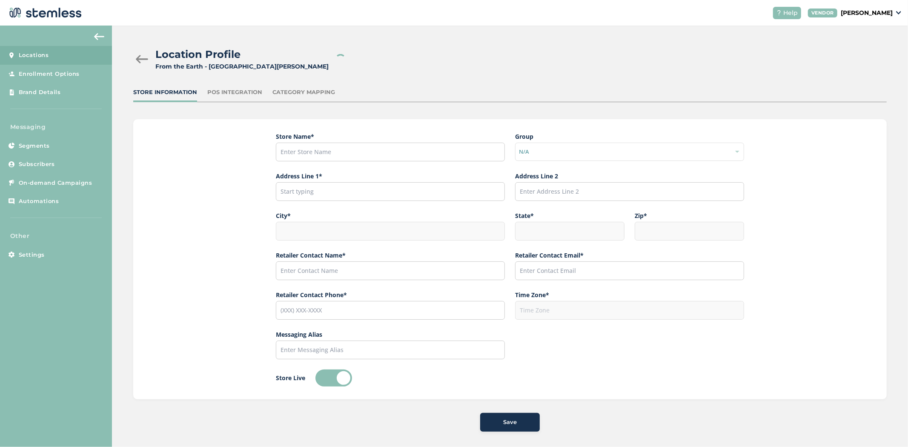 This screenshot has height=447, width=908. I want to click on input: Enter Messaging Alias, so click(390, 350).